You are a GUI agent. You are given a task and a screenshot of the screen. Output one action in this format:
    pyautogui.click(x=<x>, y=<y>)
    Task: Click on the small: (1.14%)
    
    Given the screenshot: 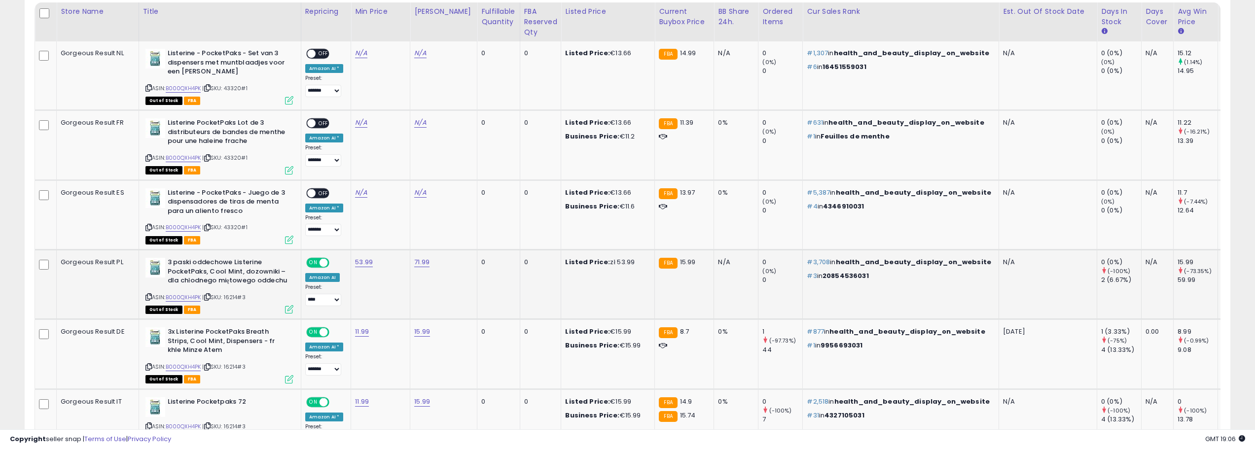 What is the action you would take?
    pyautogui.click(x=1193, y=62)
    